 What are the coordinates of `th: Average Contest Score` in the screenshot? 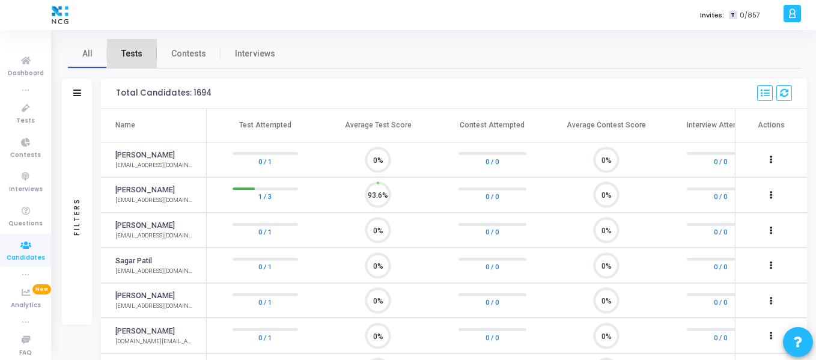 It's located at (606, 126).